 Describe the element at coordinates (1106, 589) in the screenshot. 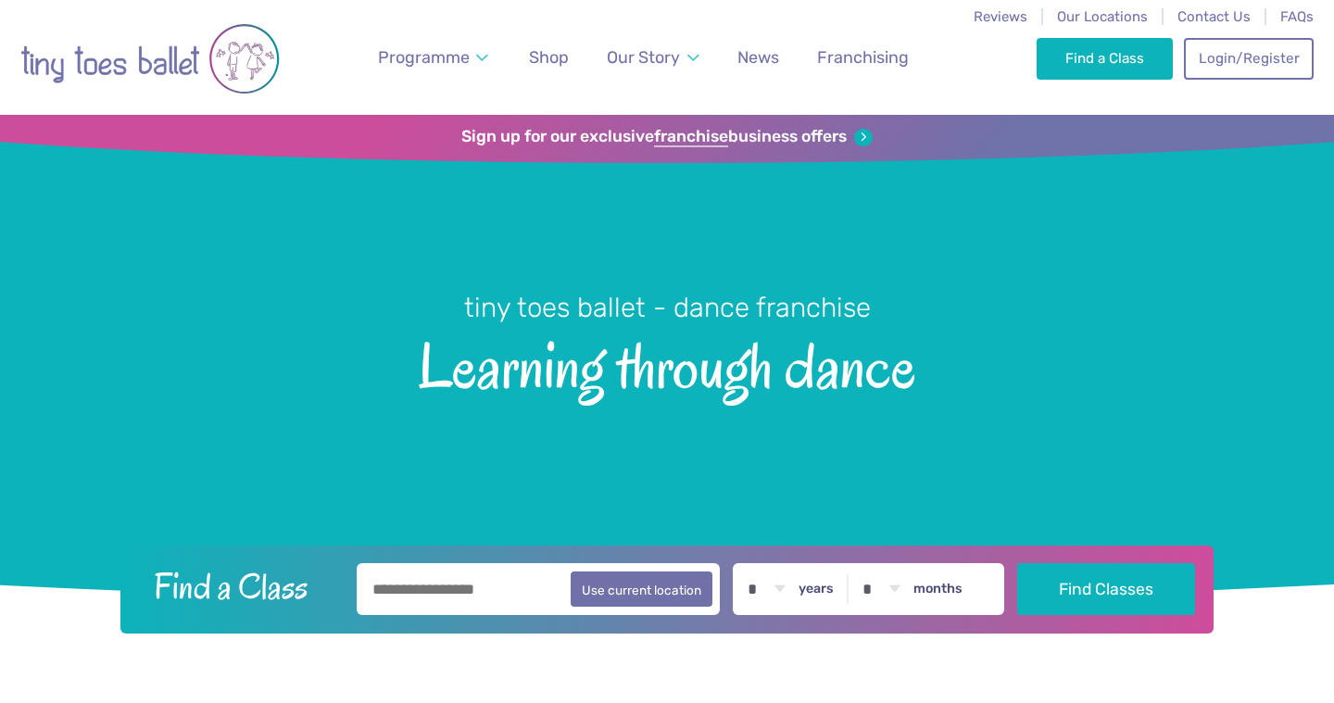

I see `button: Find Classes` at that location.